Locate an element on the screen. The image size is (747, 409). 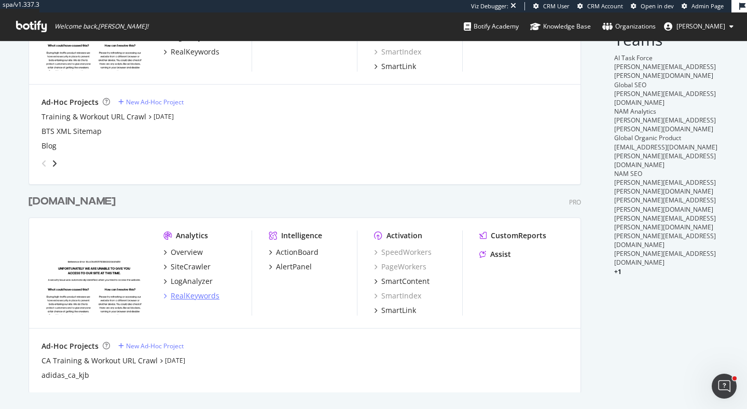
span: + 1 is located at coordinates (618, 271).